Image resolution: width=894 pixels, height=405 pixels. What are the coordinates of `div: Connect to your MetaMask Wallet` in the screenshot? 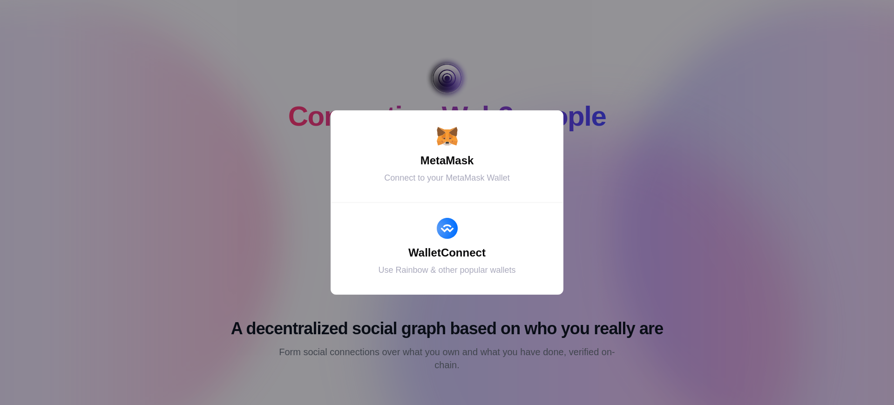 It's located at (447, 178).